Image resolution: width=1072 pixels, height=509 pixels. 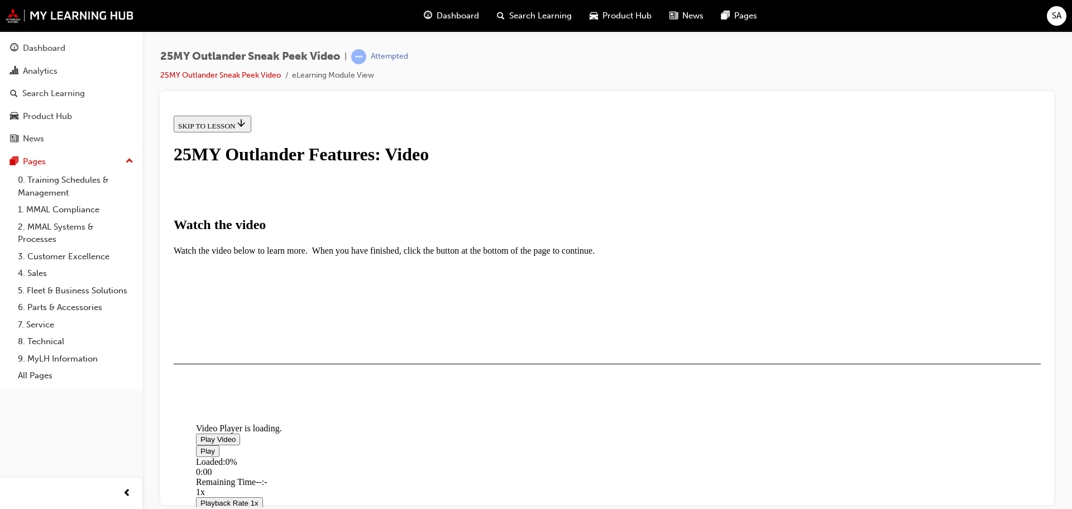 What do you see at coordinates (60, 392) in the screenshot?
I see `span: Playback Rate 1x` at bounding box center [60, 392].